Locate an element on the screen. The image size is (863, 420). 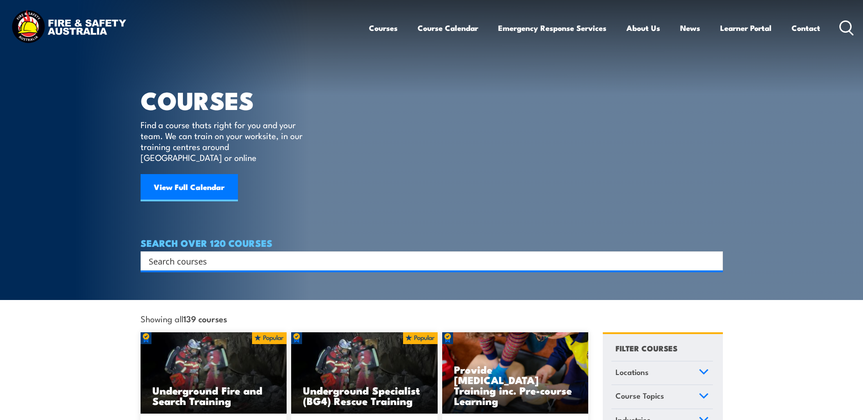
a: Underground Fire and Search Training is located at coordinates (214, 373).